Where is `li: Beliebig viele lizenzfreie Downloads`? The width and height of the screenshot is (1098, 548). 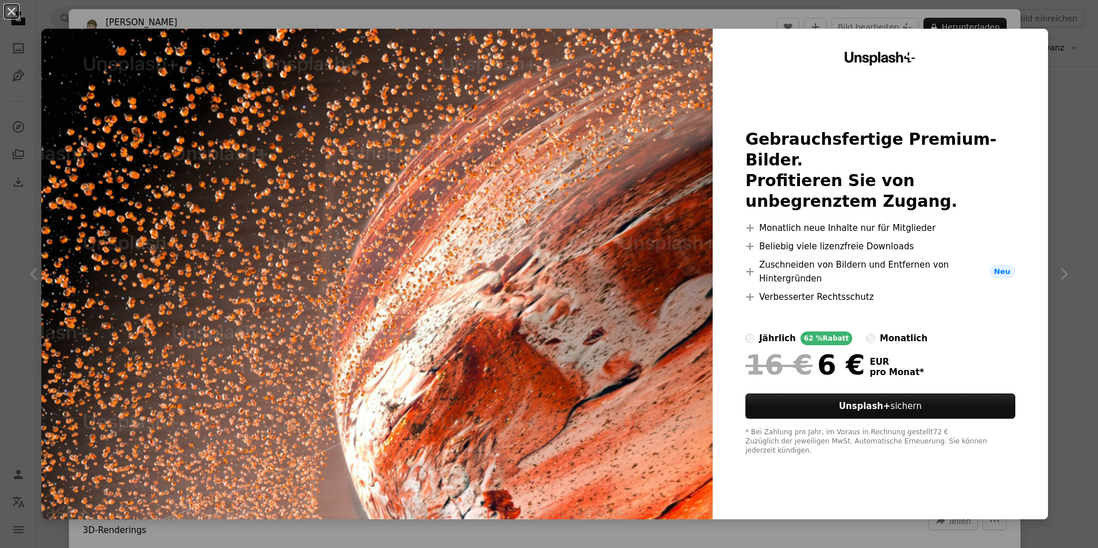
li: Beliebig viele lizenzfreie Downloads is located at coordinates (880, 246).